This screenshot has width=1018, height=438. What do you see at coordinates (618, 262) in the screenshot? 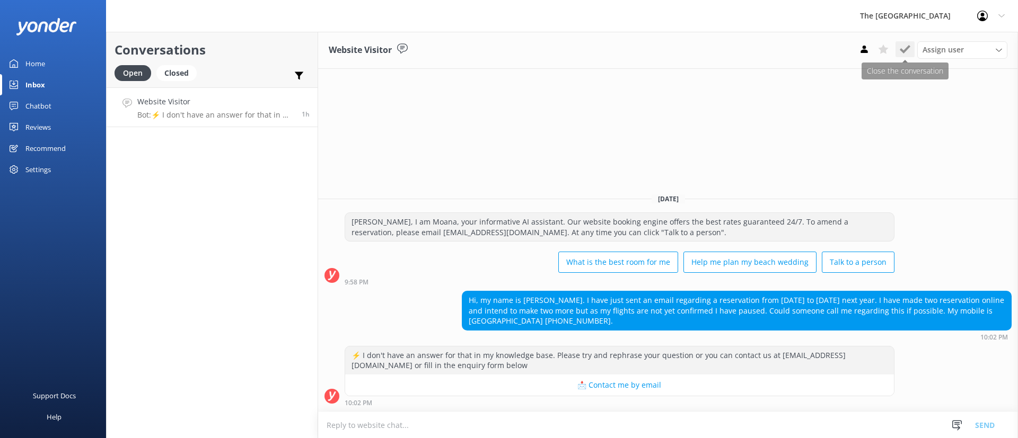
I see `button: What is the best room for me` at bounding box center [618, 262].